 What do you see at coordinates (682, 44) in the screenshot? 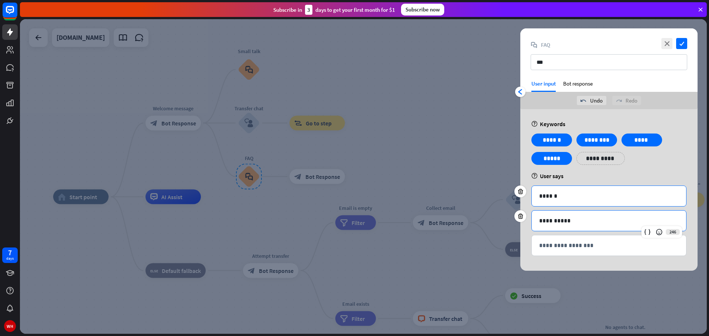
I see `i: check` at bounding box center [682, 44].